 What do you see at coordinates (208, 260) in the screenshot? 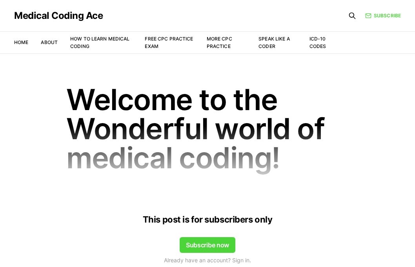
I see `span: Already have an account? Sign in.` at bounding box center [208, 260].